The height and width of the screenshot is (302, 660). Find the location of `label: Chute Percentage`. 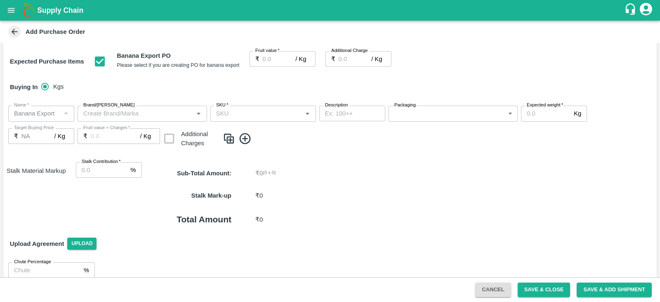

label: Chute Percentage is located at coordinates (33, 262).